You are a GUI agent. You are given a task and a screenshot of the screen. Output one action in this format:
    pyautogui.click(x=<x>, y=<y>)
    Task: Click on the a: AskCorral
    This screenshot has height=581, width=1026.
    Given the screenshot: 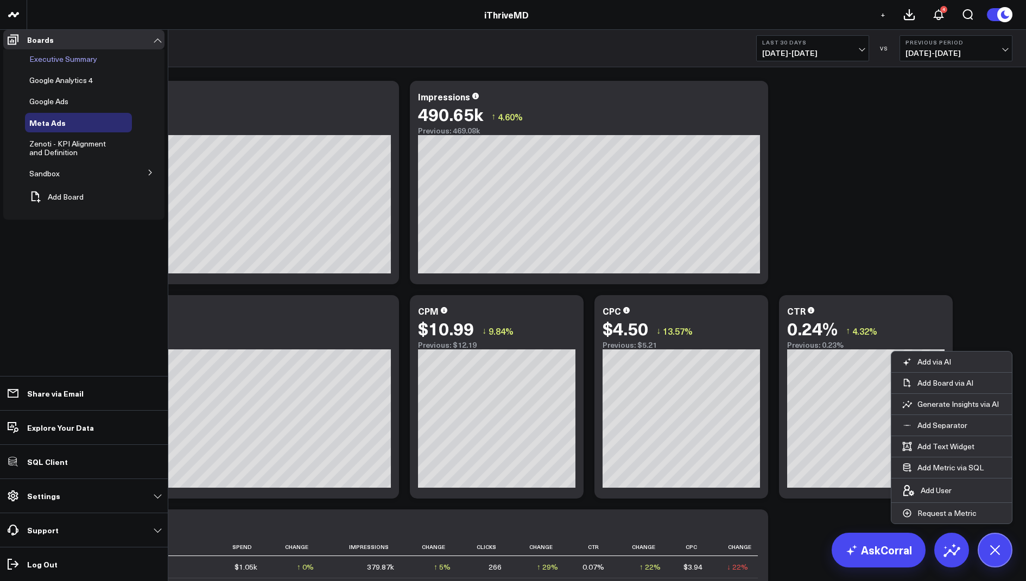 What is the action you would take?
    pyautogui.click(x=878, y=550)
    